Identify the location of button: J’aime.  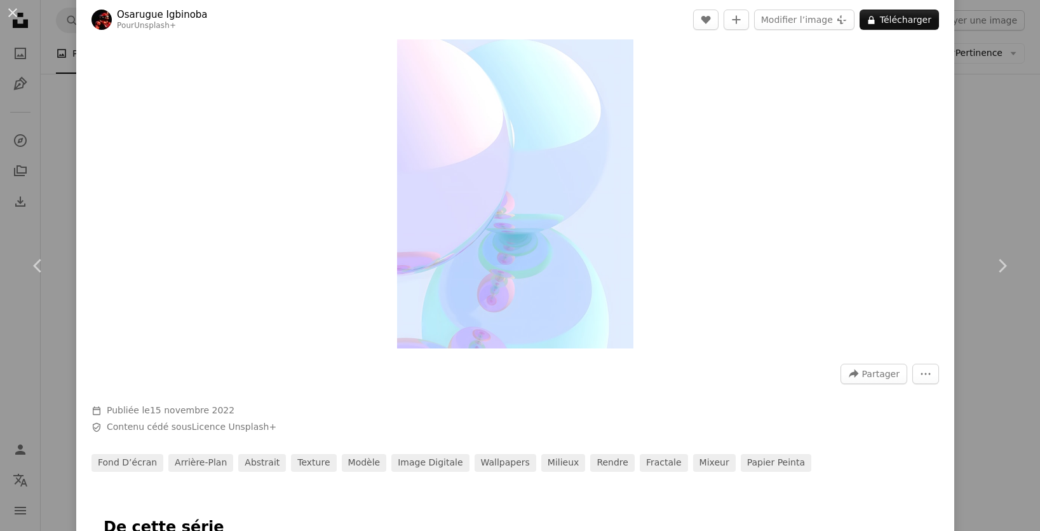
(706, 20).